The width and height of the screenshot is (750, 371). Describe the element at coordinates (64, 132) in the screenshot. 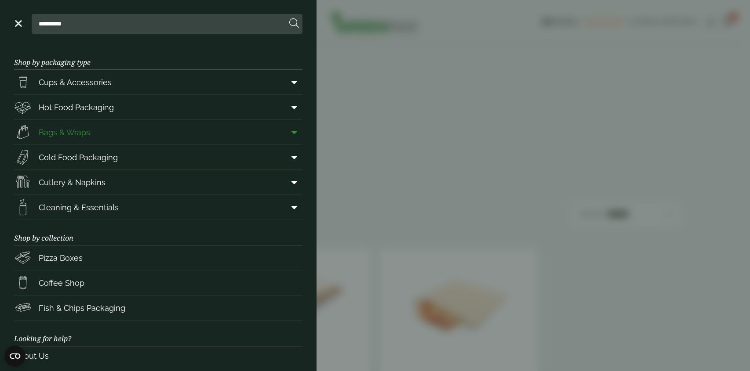

I see `span: Bags & Wraps` at that location.